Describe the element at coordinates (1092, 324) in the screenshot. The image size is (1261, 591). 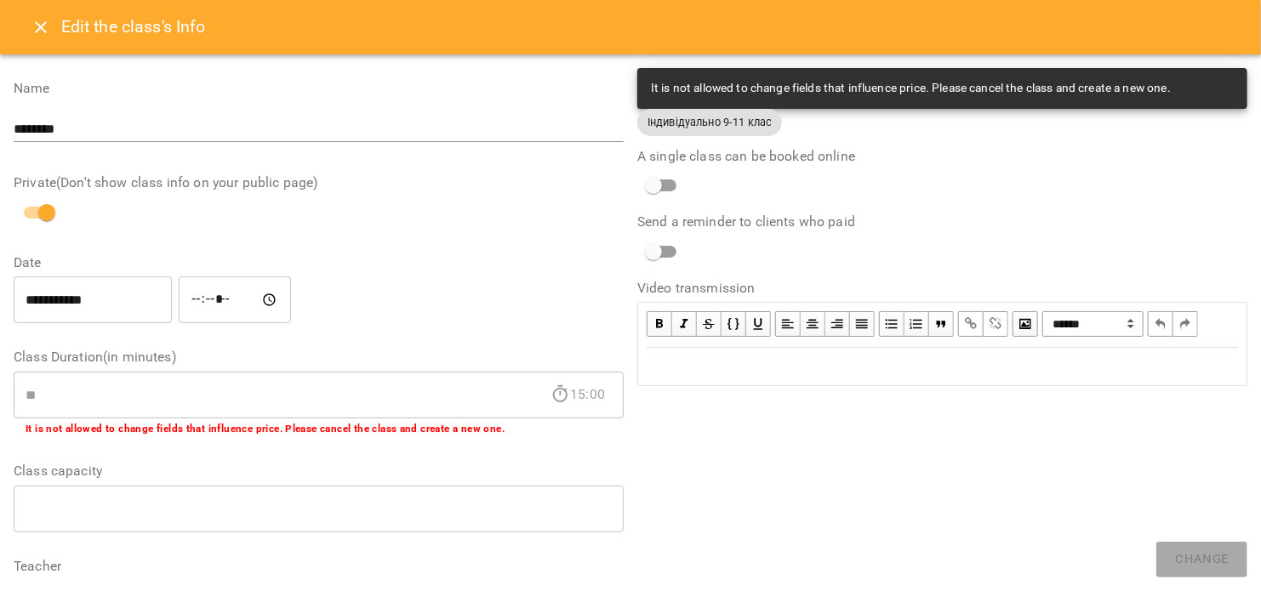
I see `select: Block type` at that location.